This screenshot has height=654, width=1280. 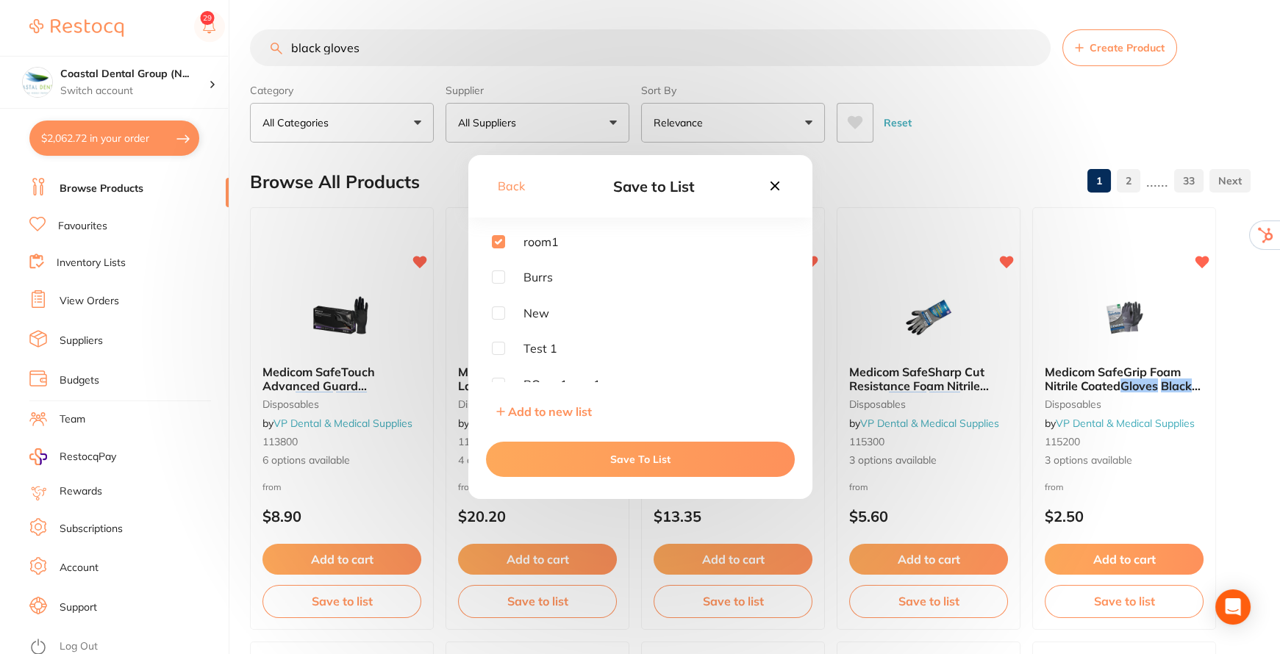 What do you see at coordinates (654, 186) in the screenshot?
I see `span: Save to List` at bounding box center [654, 186].